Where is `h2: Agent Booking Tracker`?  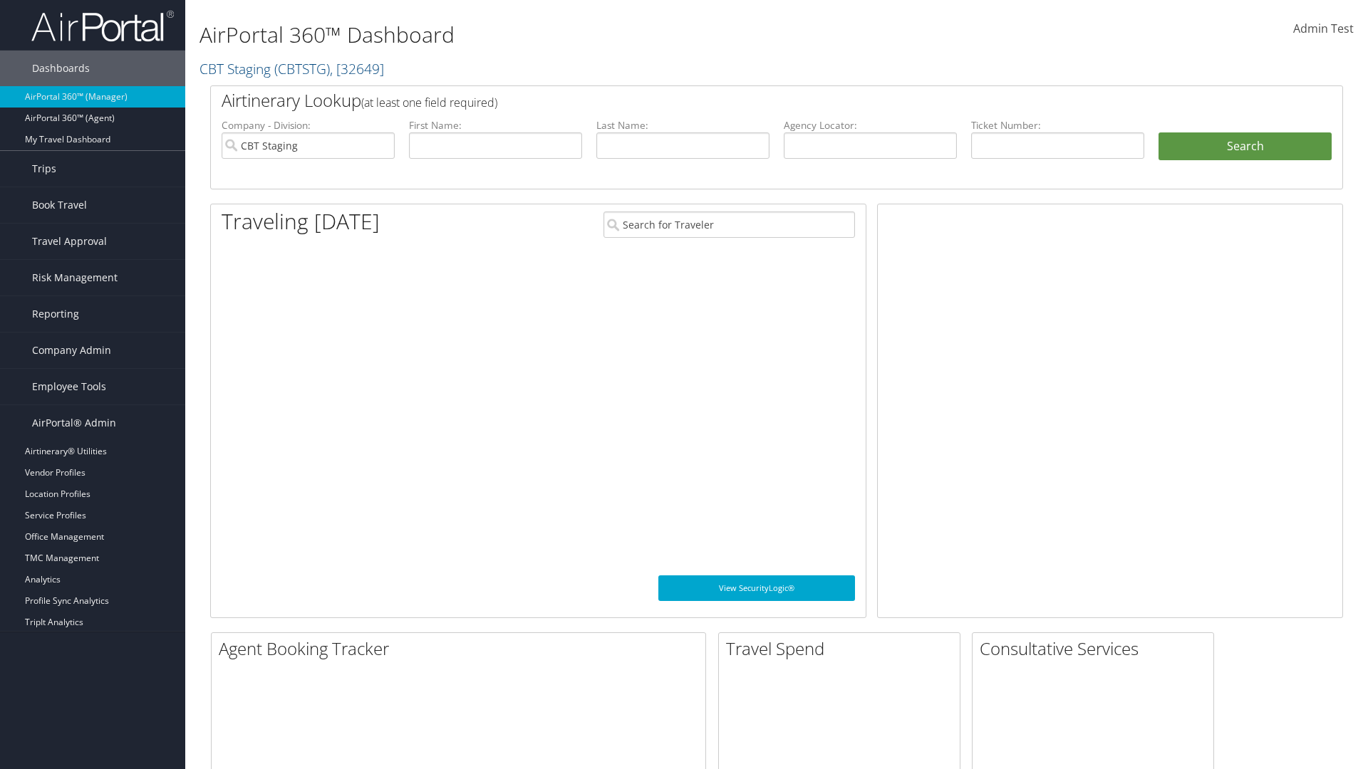 h2: Agent Booking Tracker is located at coordinates (462, 649).